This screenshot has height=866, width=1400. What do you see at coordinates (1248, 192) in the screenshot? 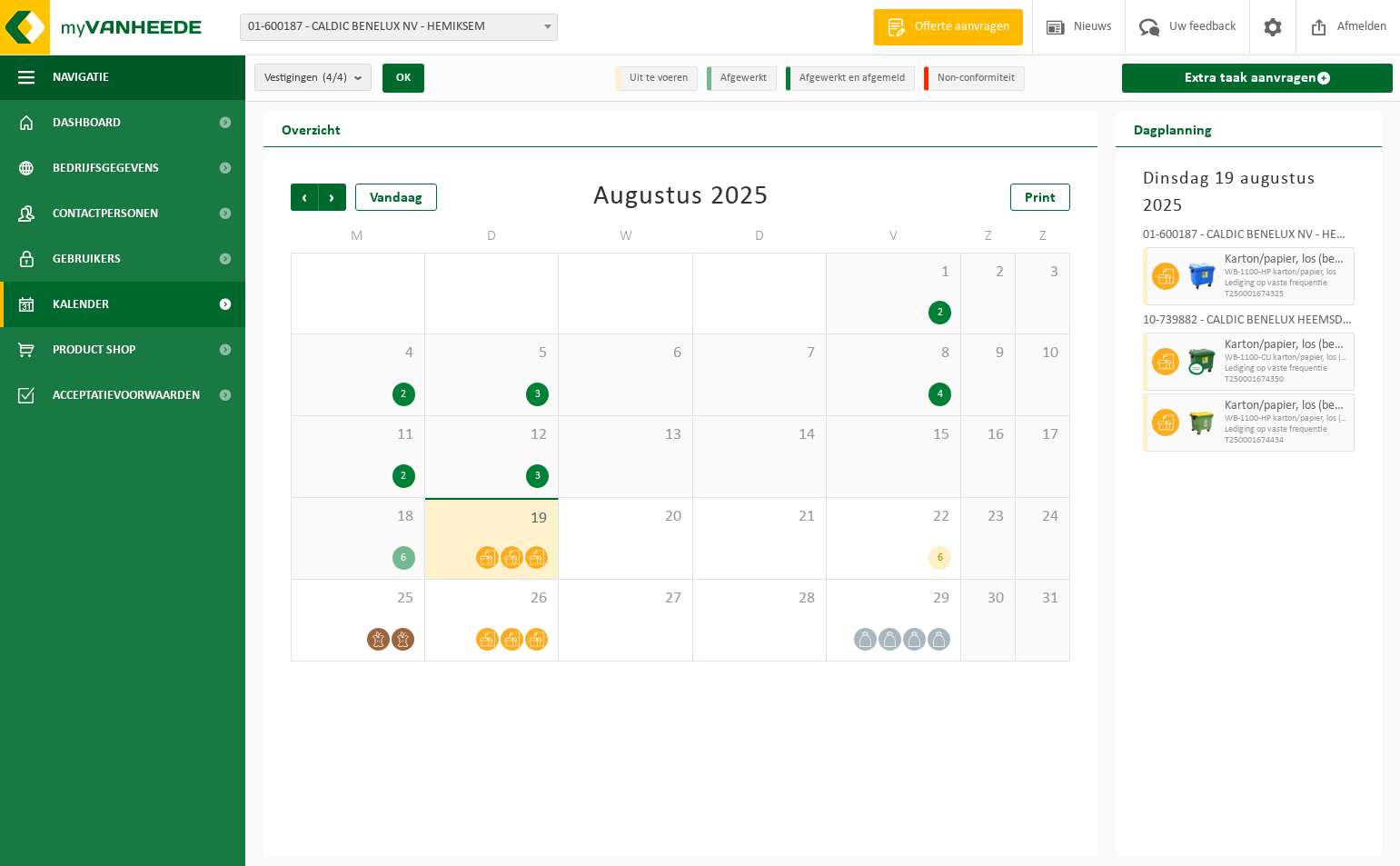
I see `h3: Dinsdag 19 augustus 2025` at bounding box center [1248, 192].